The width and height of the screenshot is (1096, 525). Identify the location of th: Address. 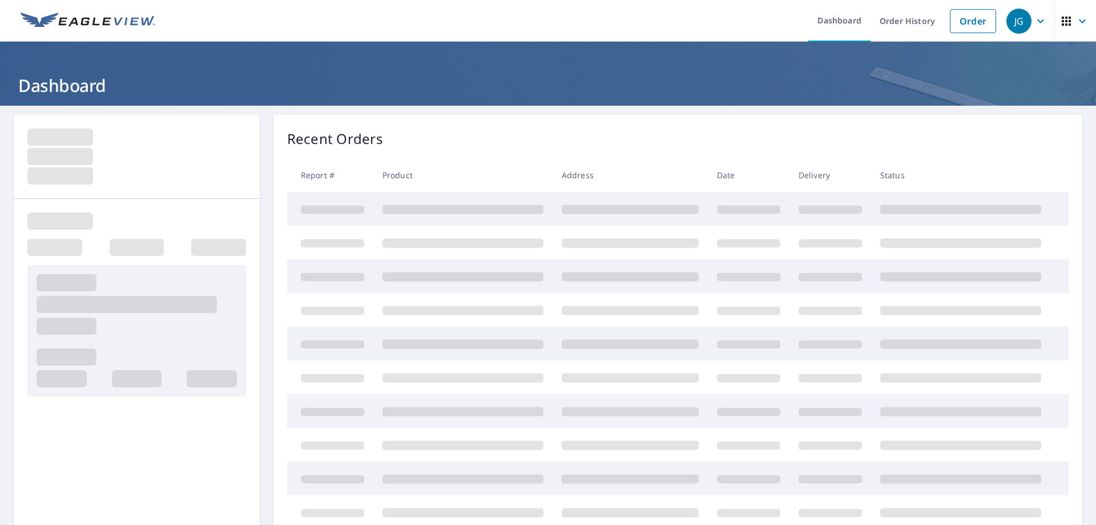
(630, 175).